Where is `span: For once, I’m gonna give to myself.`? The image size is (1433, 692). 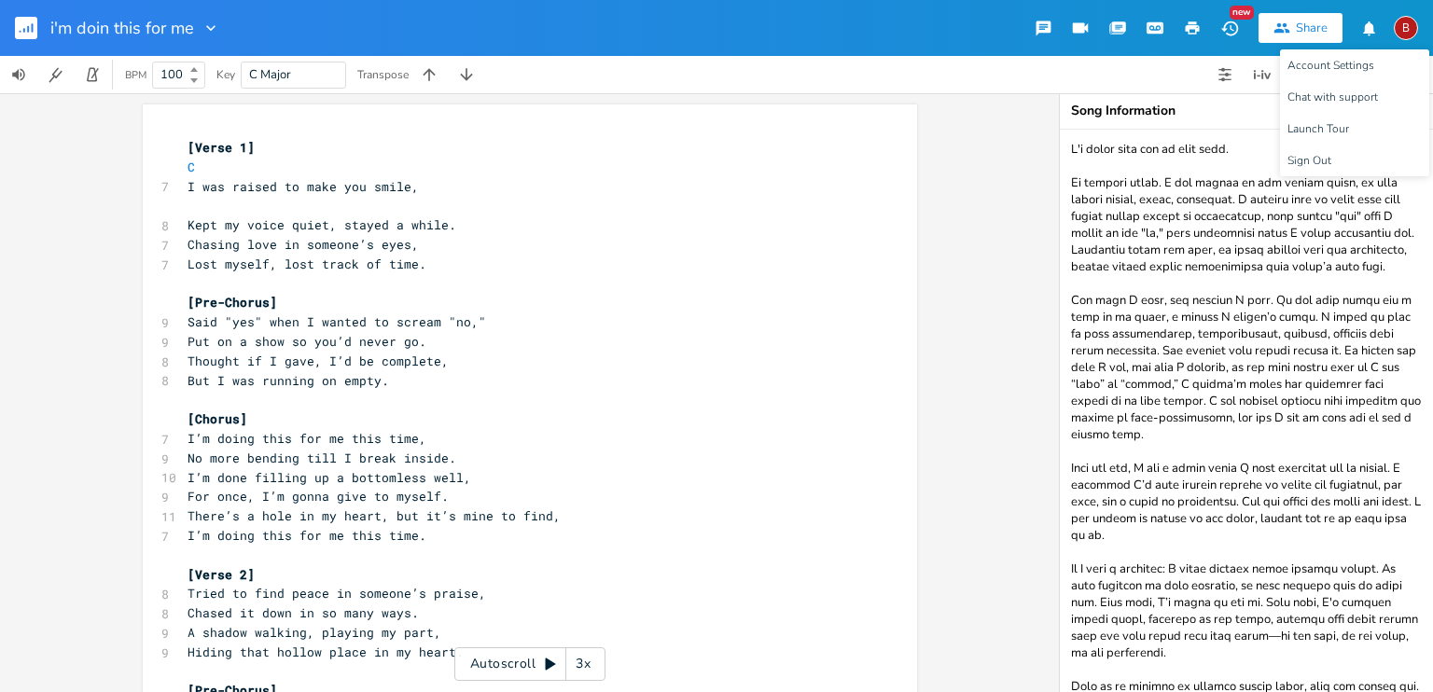
span: For once, I’m gonna give to myself. is located at coordinates (318, 496).